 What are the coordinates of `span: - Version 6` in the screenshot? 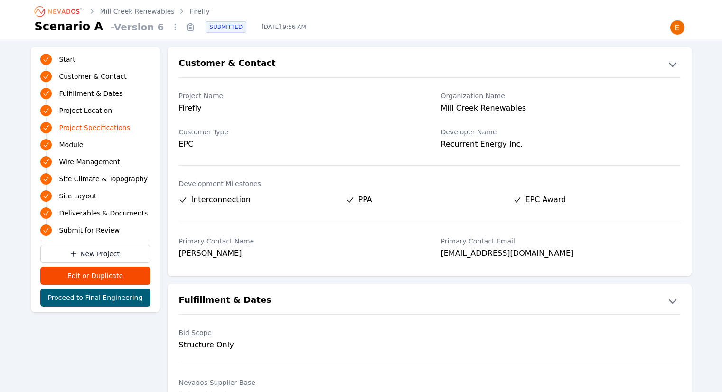 It's located at (137, 27).